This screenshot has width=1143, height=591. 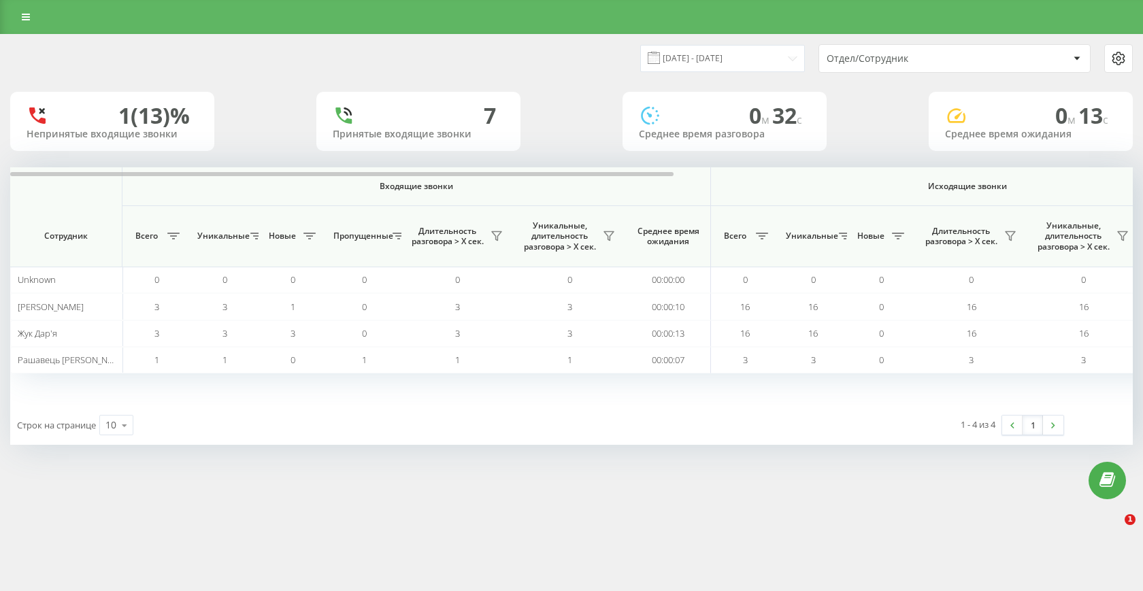 What do you see at coordinates (668, 306) in the screenshot?
I see `td: 00:00:10` at bounding box center [668, 306].